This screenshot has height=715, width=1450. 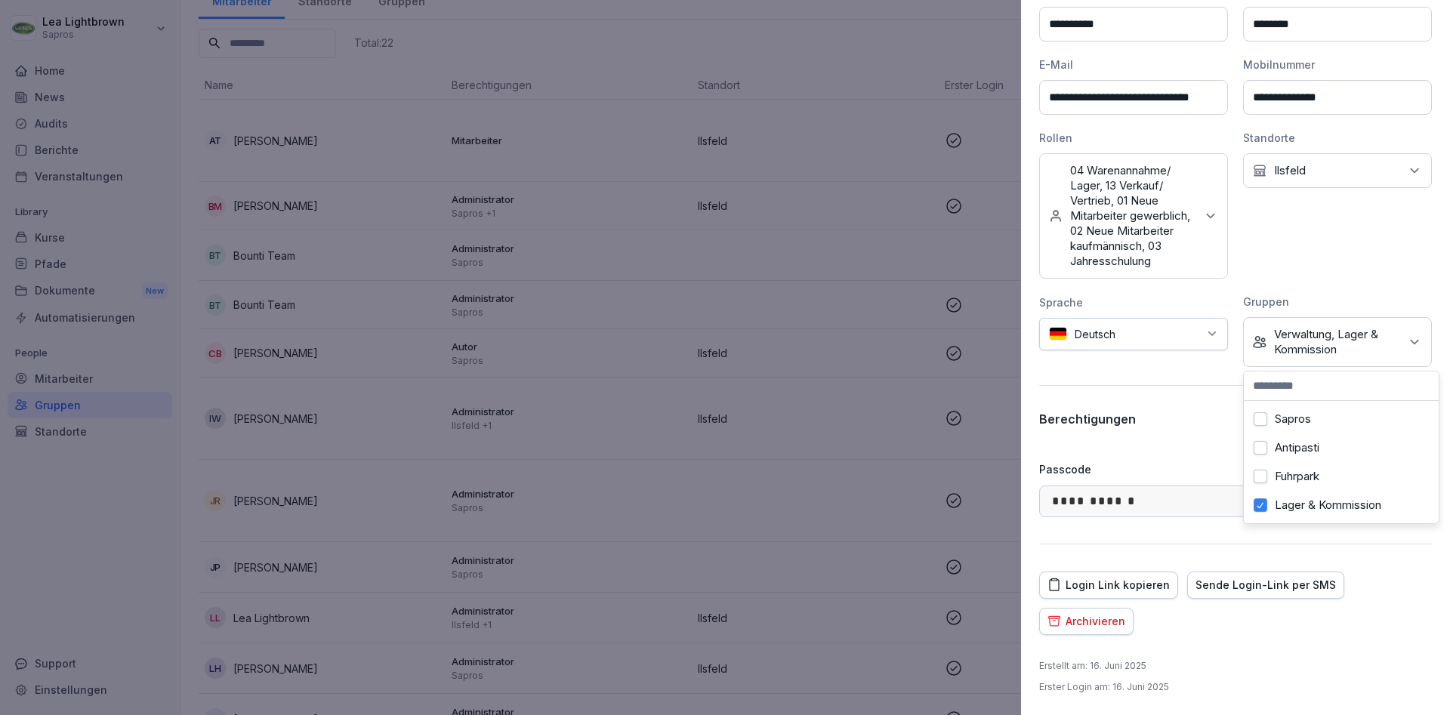 I want to click on div: E-Mail, so click(x=1133, y=64).